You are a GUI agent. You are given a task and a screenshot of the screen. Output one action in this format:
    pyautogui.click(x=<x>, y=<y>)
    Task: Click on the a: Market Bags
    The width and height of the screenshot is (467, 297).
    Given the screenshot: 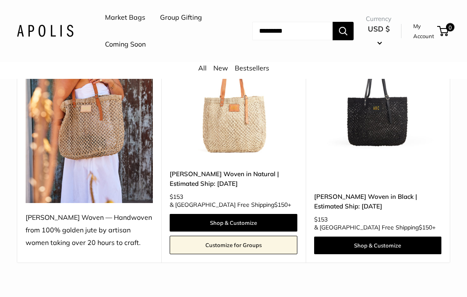 What is the action you would take?
    pyautogui.click(x=125, y=18)
    